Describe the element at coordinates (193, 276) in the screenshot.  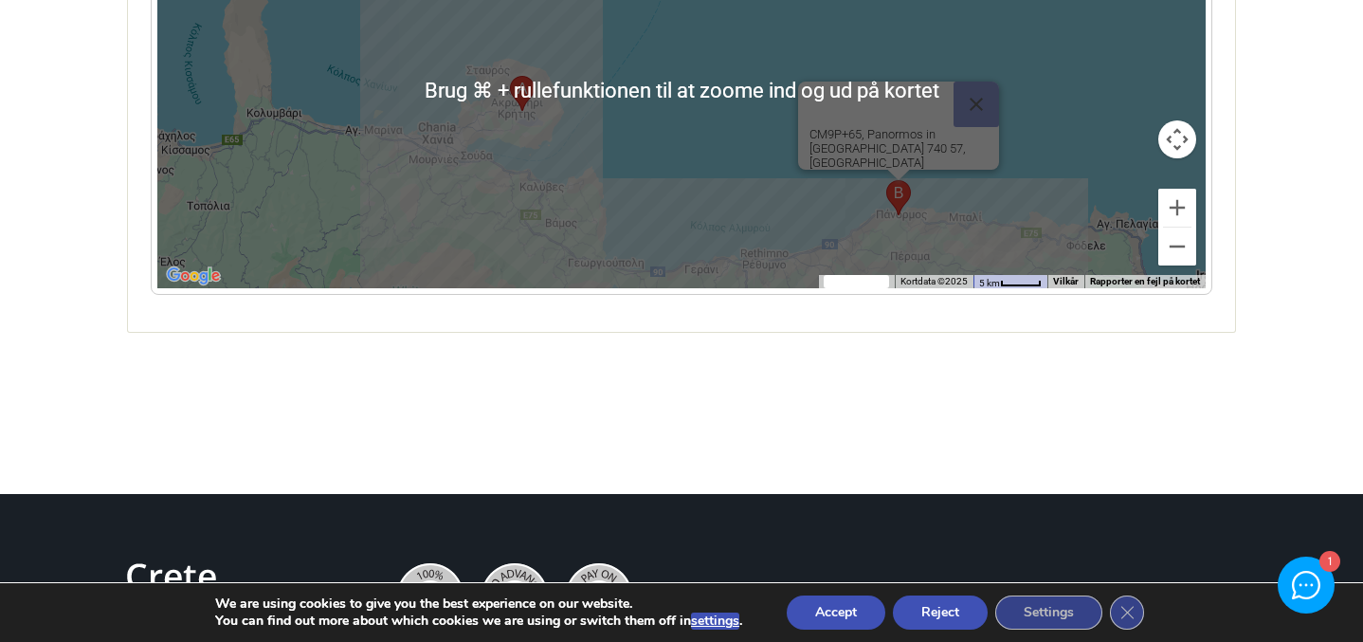
I see `a: Åbn dette området i Google Maps (åbner i et nyt vindue)` at that location.